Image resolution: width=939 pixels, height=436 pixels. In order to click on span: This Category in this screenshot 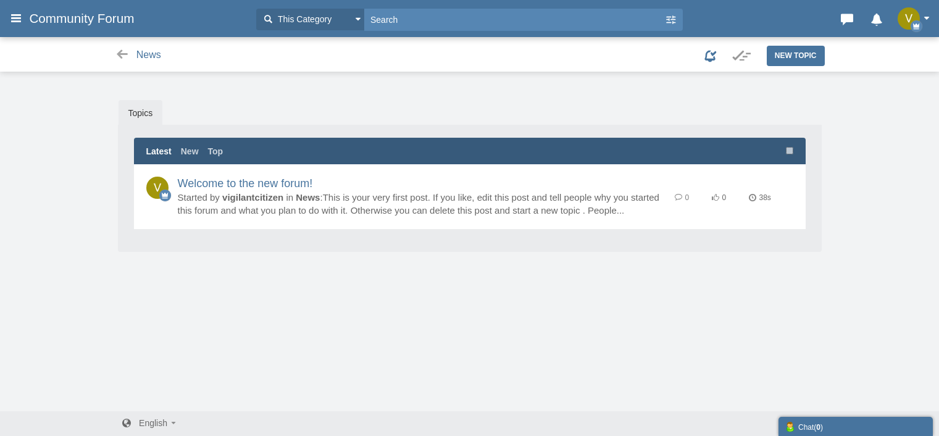, I will do `click(303, 19)`.